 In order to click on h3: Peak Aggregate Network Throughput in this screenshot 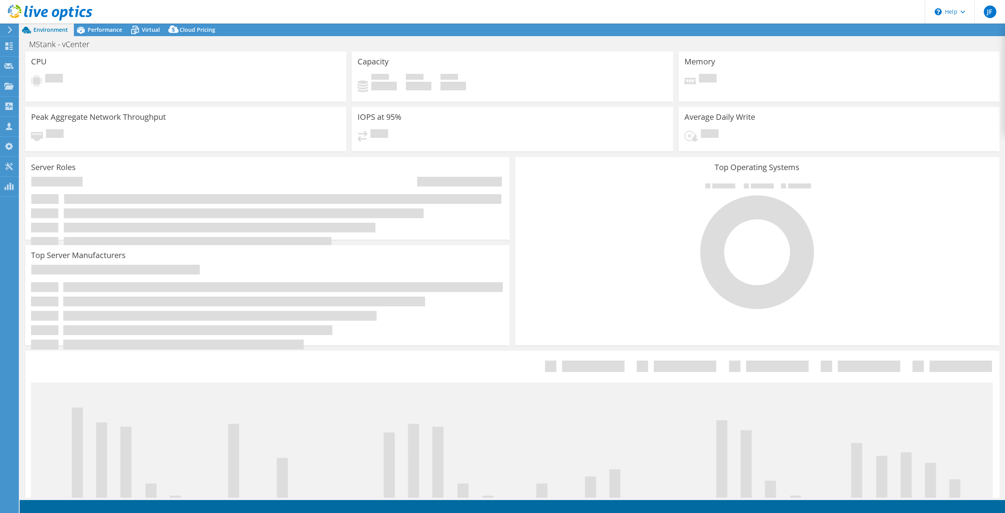, I will do `click(98, 117)`.